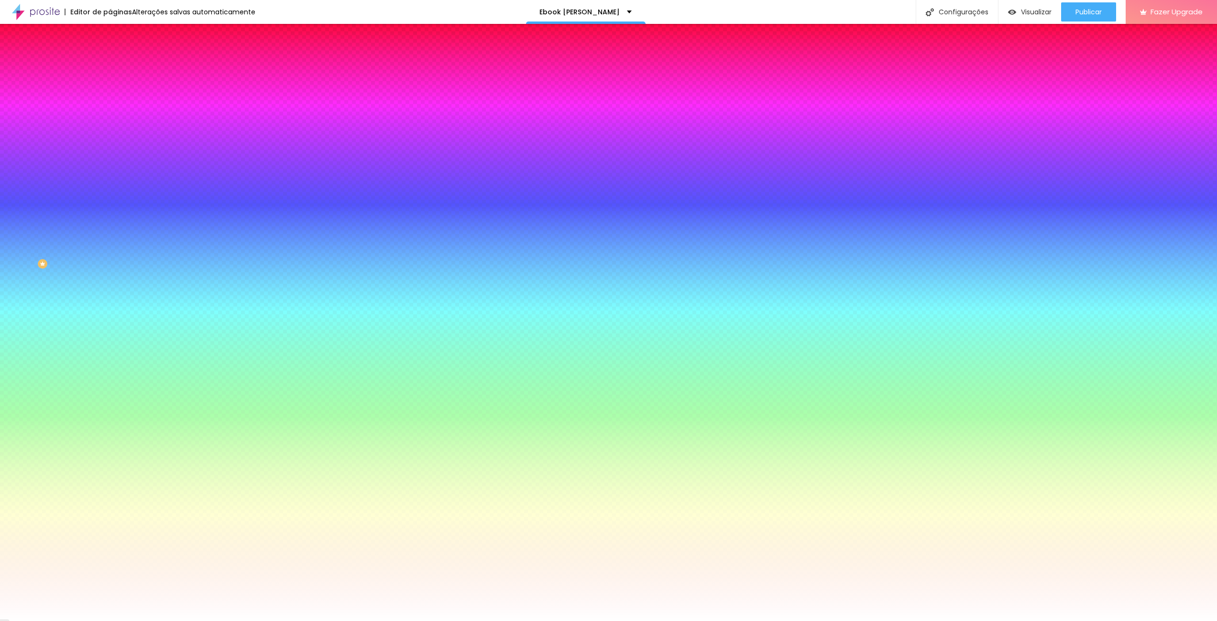 The image size is (1217, 621). Describe the element at coordinates (194, 12) in the screenshot. I see `div: Alterações salvas automaticamente` at that location.